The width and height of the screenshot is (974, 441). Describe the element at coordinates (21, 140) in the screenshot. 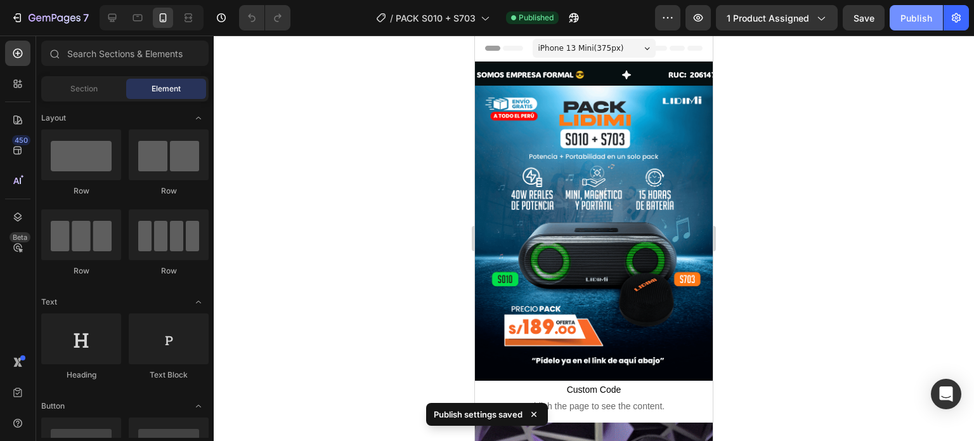

I see `div: 450` at that location.